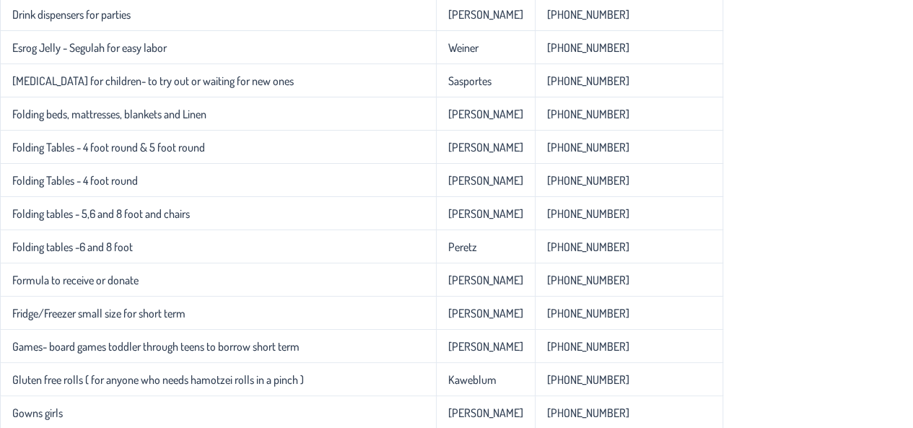 The width and height of the screenshot is (913, 428). What do you see at coordinates (38, 413) in the screenshot?
I see `p-celleditor: Gowns girls` at bounding box center [38, 413].